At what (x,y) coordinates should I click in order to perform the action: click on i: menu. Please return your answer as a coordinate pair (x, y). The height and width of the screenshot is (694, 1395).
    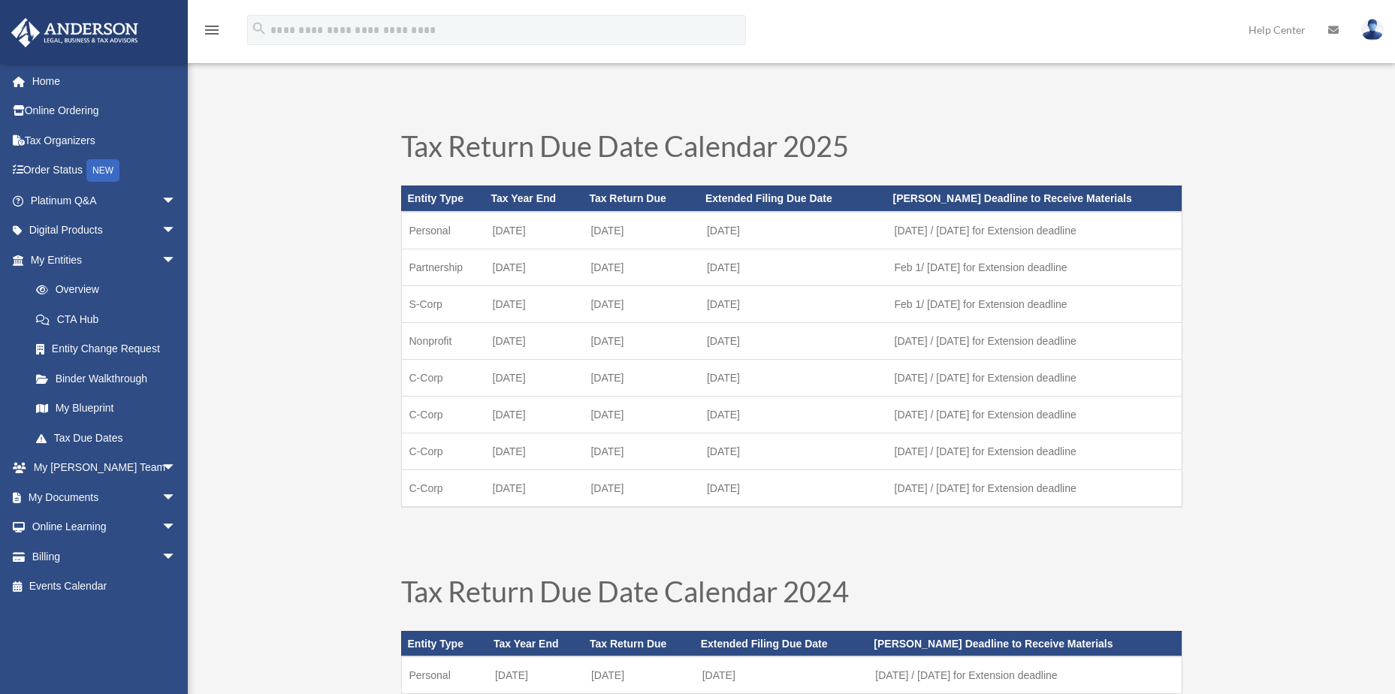
    Looking at the image, I should click on (212, 30).